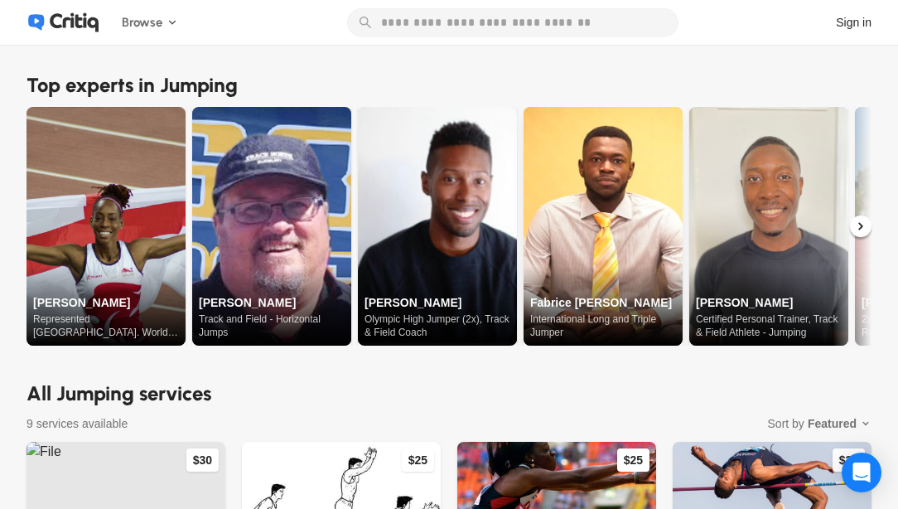 The image size is (898, 509). I want to click on div: Sign in, so click(853, 22).